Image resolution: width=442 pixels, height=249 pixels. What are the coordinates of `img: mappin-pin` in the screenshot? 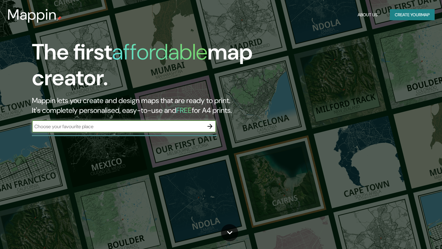 It's located at (59, 18).